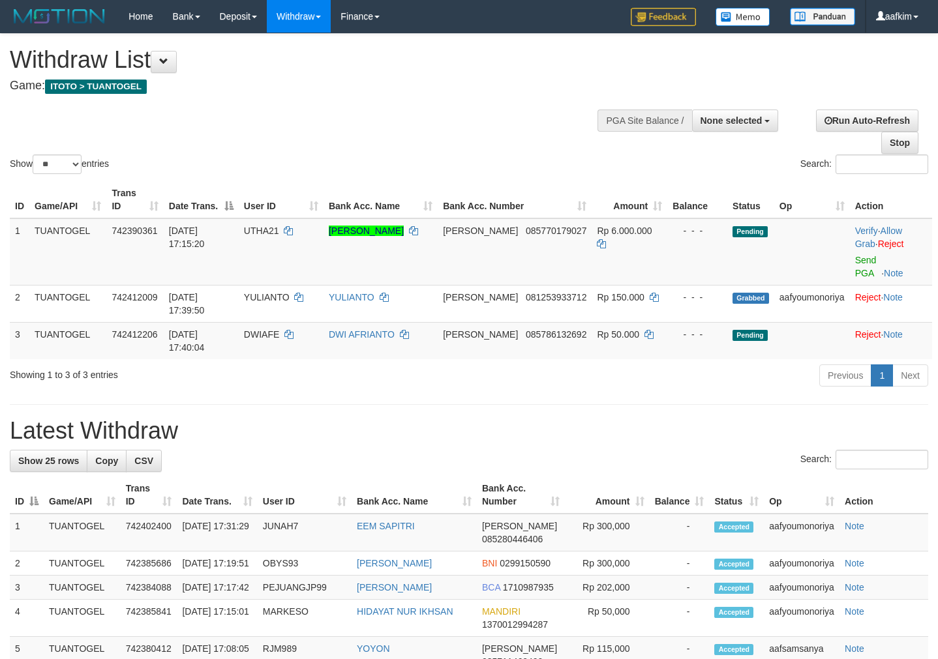 The image size is (938, 659). Describe the element at coordinates (305, 495) in the screenshot. I see `th: User ID: activate to sort column ascending` at that location.